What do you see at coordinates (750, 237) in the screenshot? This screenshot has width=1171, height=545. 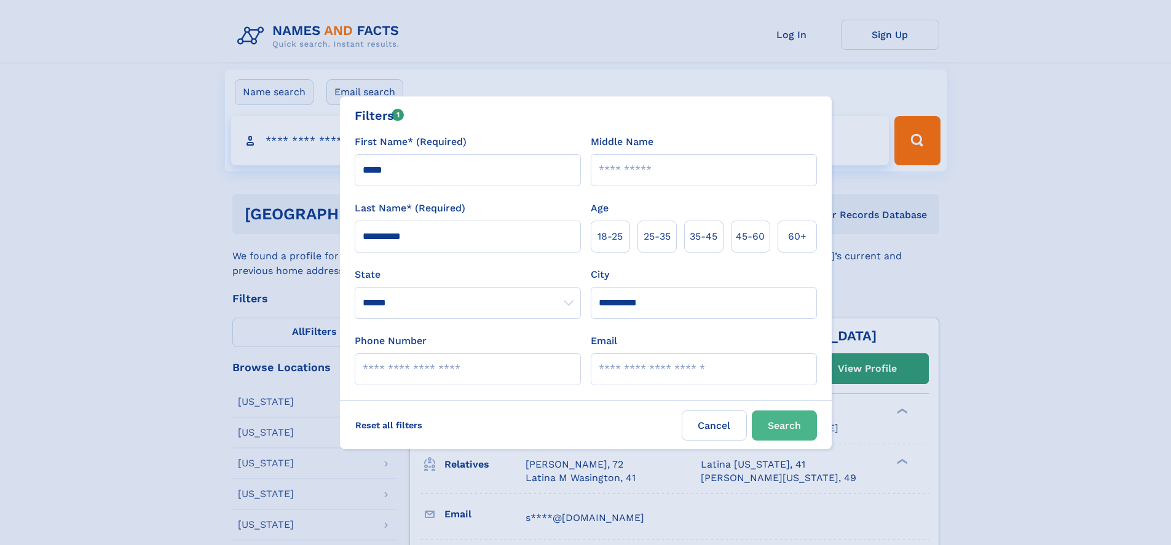 I see `span: 45‑60` at bounding box center [750, 237].